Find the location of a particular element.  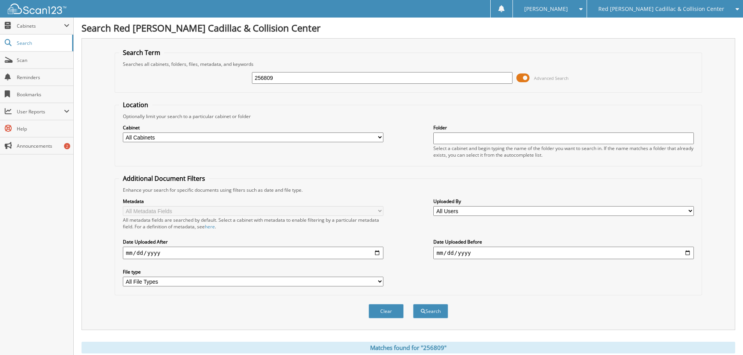

span: Announcements is located at coordinates (43, 146).